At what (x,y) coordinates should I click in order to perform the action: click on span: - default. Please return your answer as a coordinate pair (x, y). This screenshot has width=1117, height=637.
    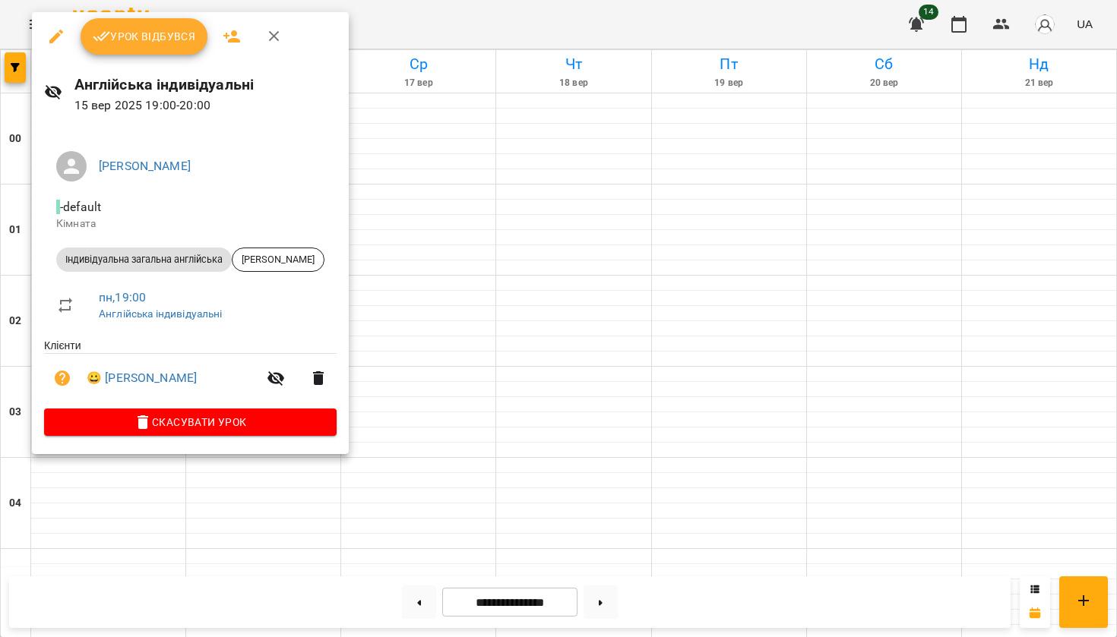
    Looking at the image, I should click on (80, 207).